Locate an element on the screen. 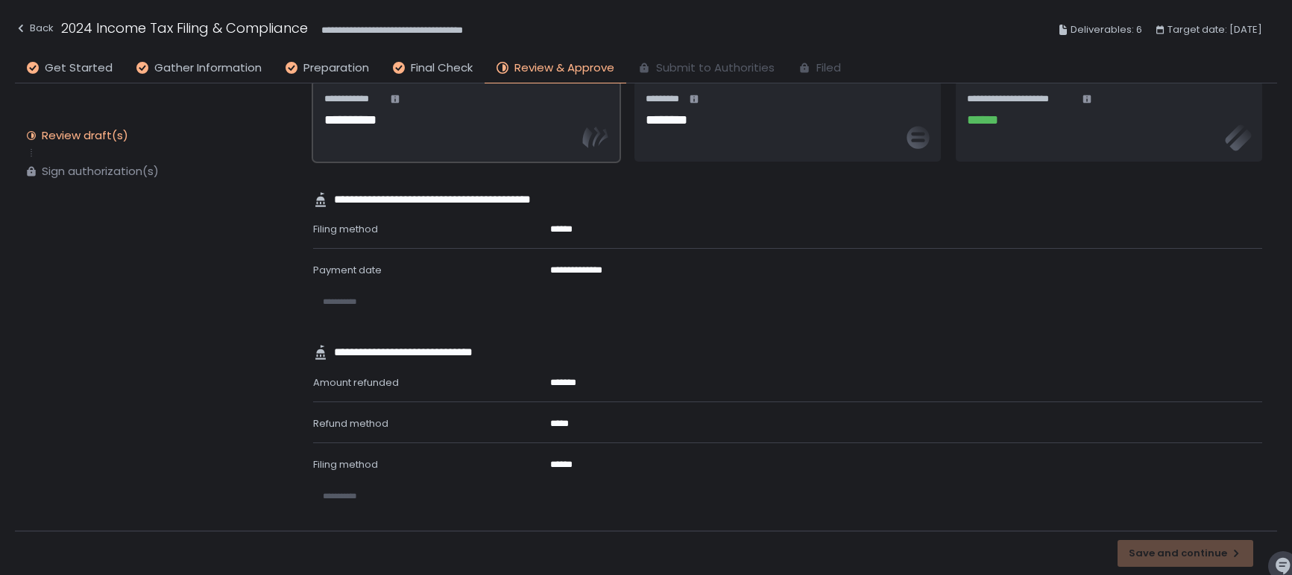  span: Get Started is located at coordinates (78, 68).